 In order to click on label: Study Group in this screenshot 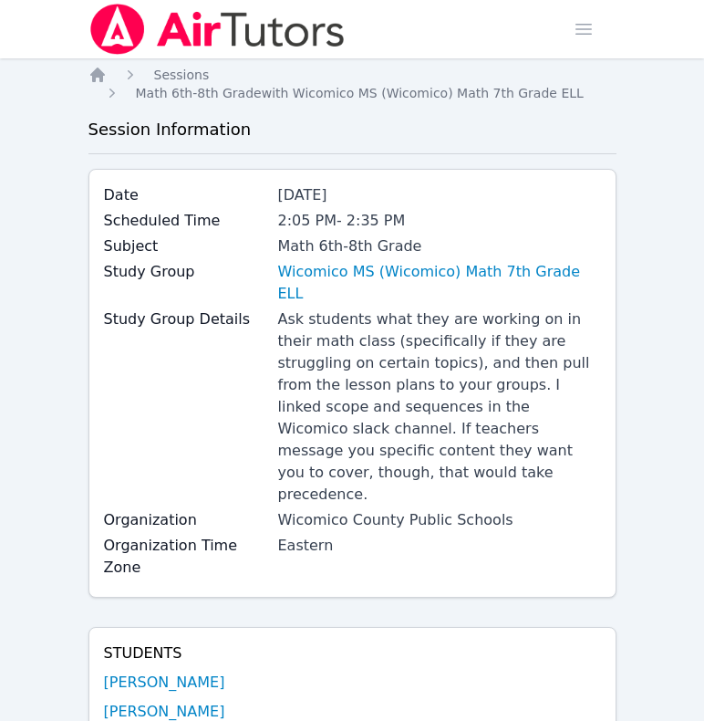, I will do `click(185, 272)`.